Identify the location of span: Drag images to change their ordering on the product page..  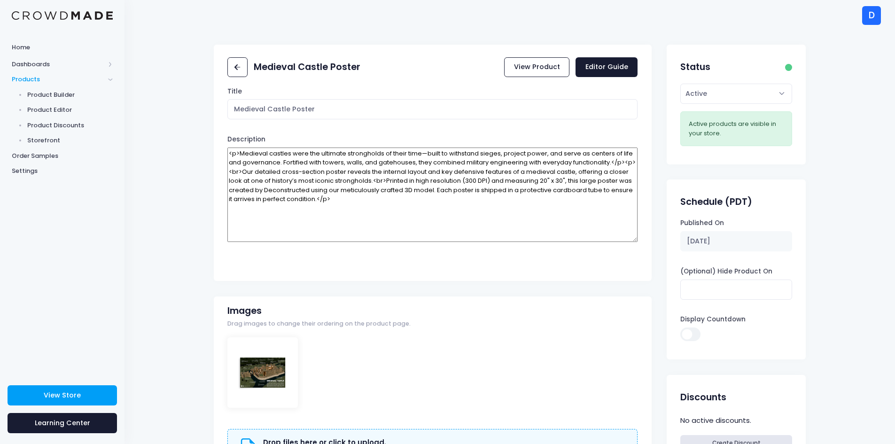
(319, 324).